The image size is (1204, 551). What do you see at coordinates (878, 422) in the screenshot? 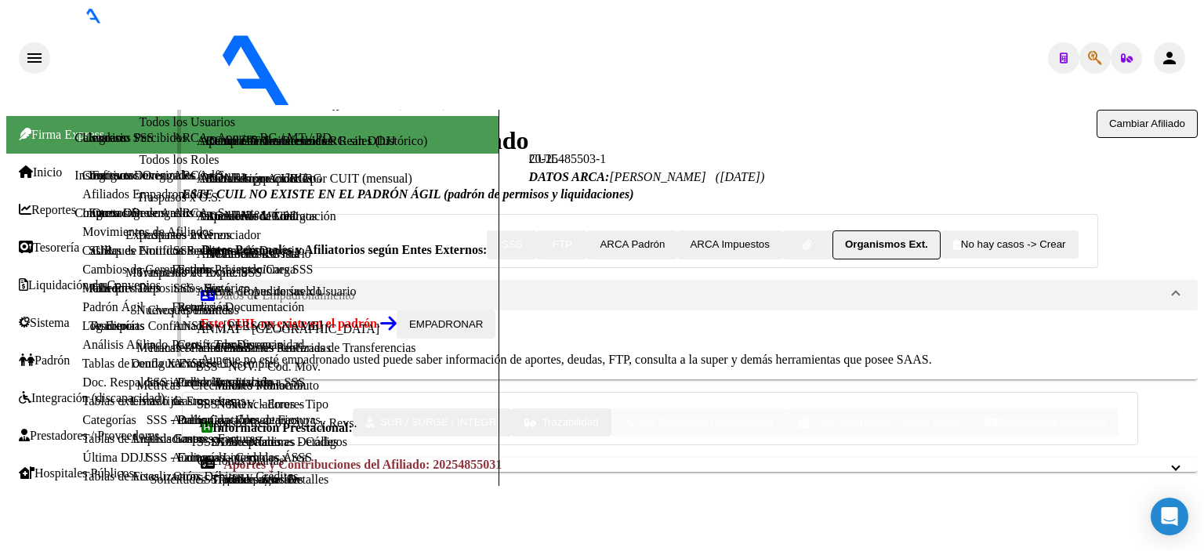
I see `button: Not. Internacion / Censo Hosp.` at bounding box center [878, 422].